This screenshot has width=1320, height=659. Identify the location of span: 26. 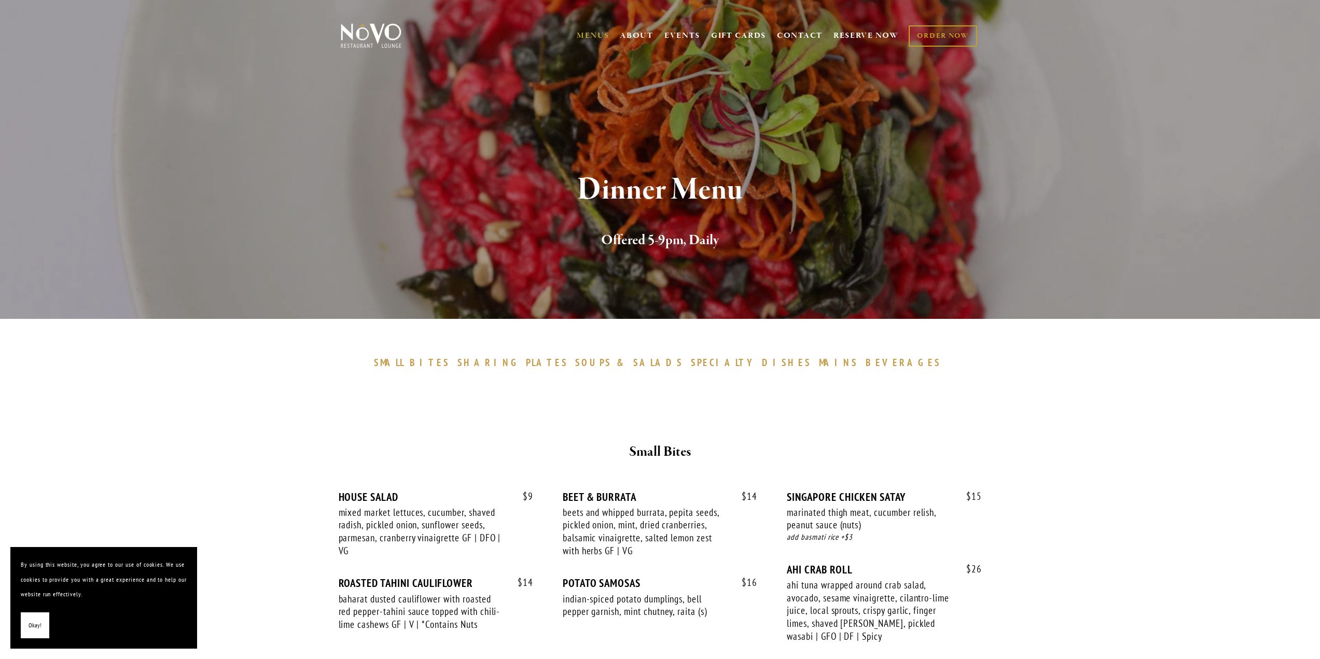
(969, 569).